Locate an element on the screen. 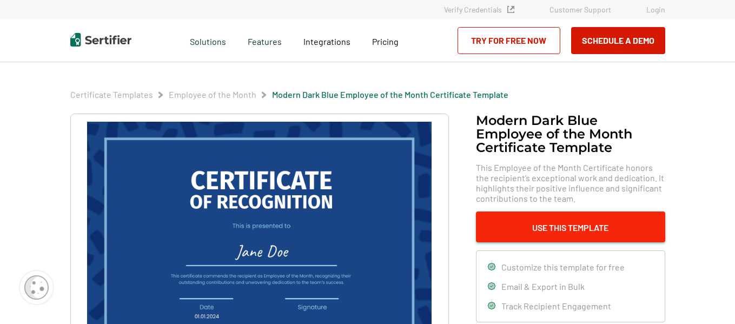  a: Customer Support is located at coordinates (581, 9).